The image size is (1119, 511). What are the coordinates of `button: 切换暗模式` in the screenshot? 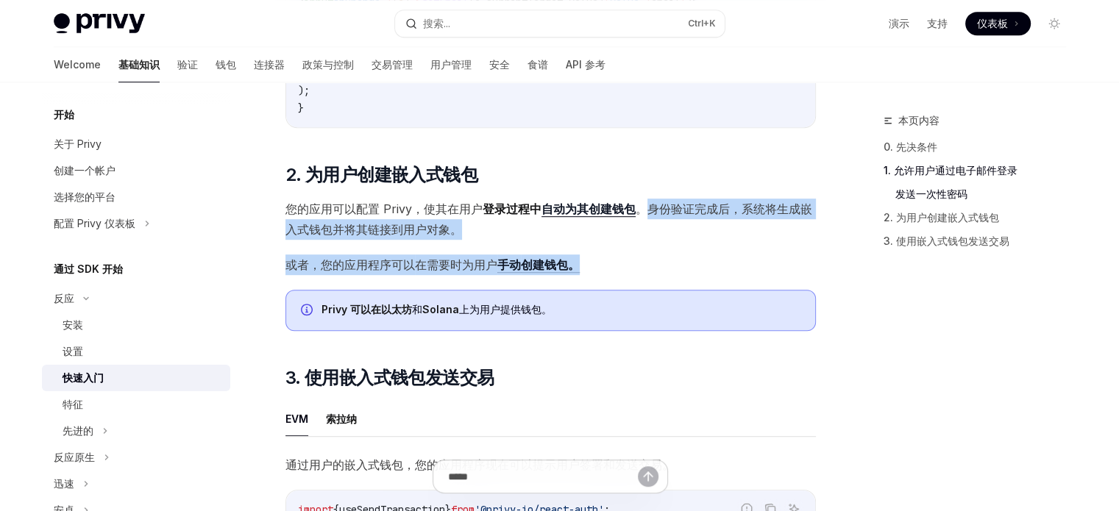 It's located at (1055, 24).